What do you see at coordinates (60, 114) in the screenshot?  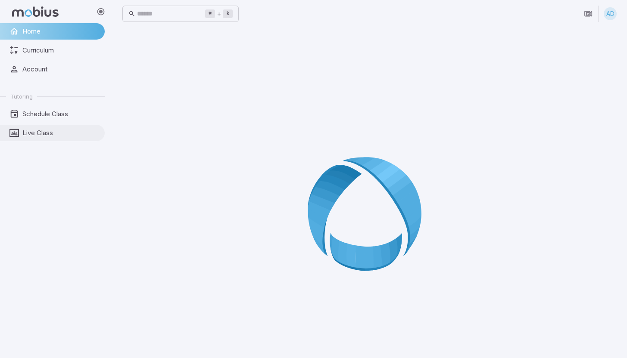 I see `span: Schedule Class` at bounding box center [60, 114].